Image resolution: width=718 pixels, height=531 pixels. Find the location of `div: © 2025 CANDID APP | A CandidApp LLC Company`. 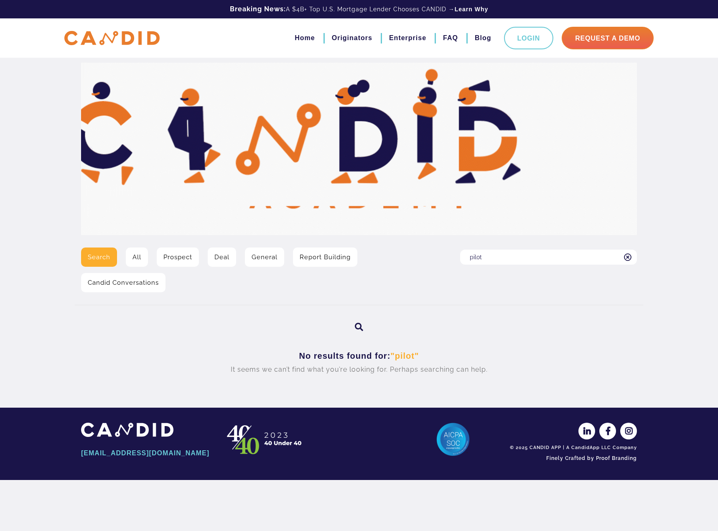

div: © 2025 CANDID APP | A CandidApp LLC Company is located at coordinates (572, 447).